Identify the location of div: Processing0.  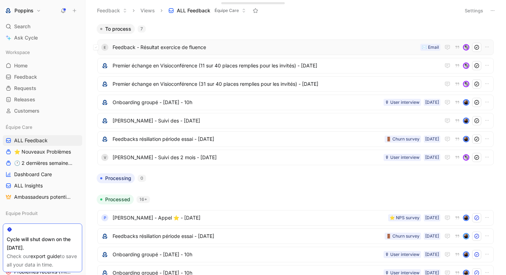
(295, 181).